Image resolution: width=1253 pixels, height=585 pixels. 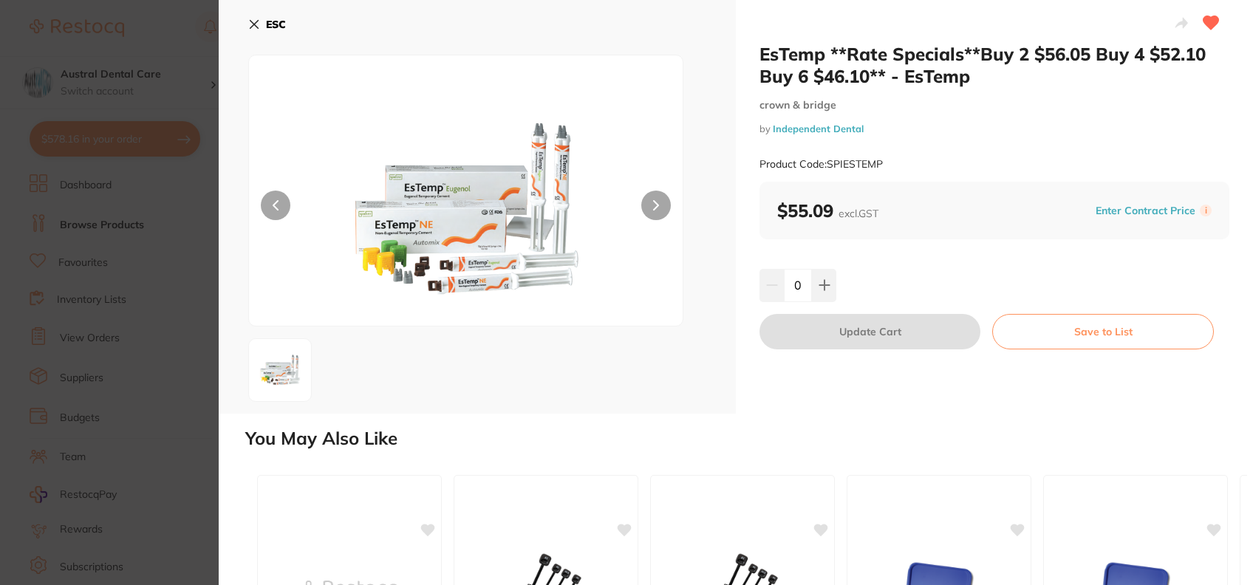 I want to click on button: Save to List, so click(x=1103, y=332).